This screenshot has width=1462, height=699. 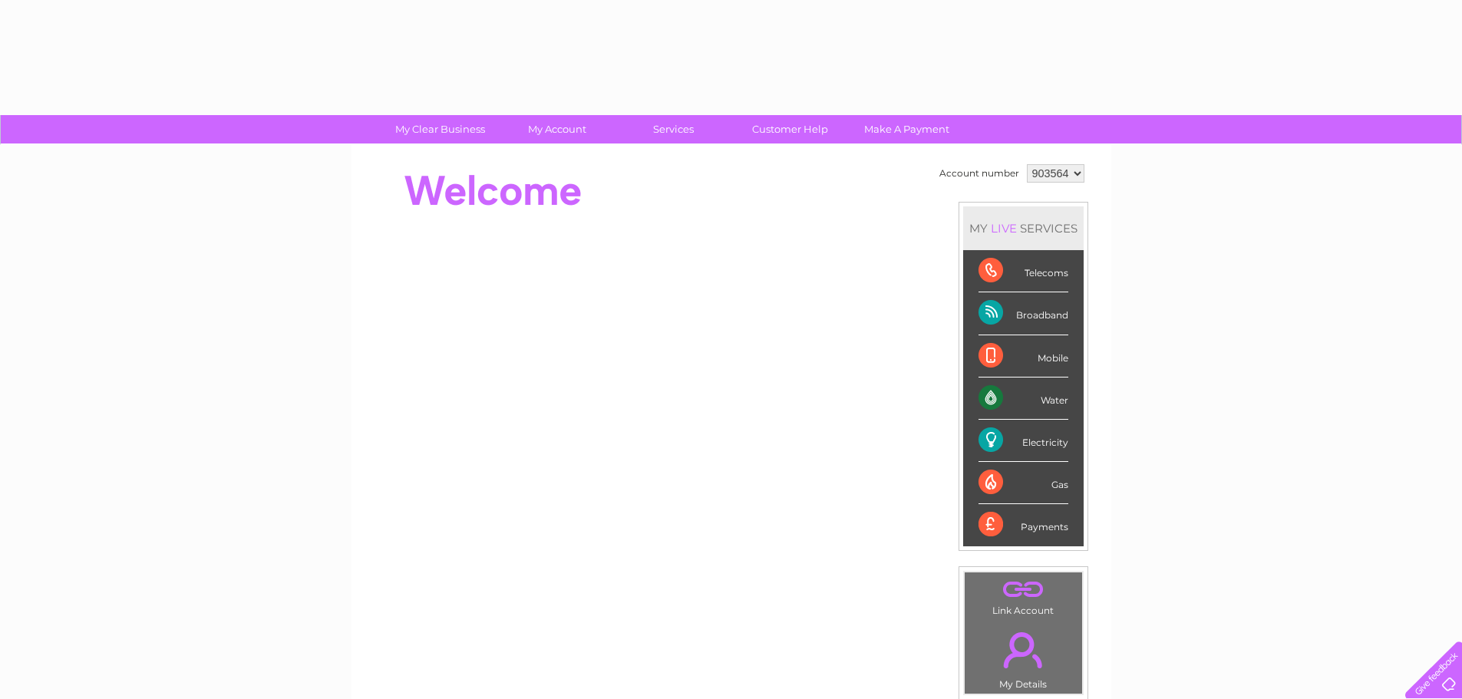 I want to click on div: Electricity, so click(x=1023, y=440).